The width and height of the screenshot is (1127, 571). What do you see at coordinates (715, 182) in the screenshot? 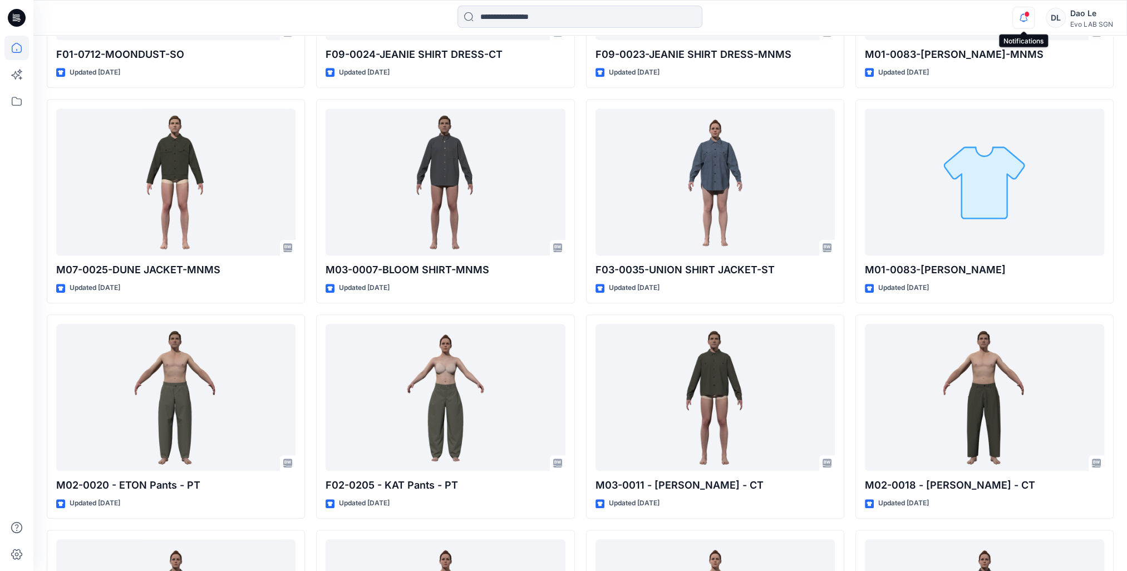
I see `a: F03-0035-UNION SHIRT JACKET-ST` at bounding box center [715, 182].